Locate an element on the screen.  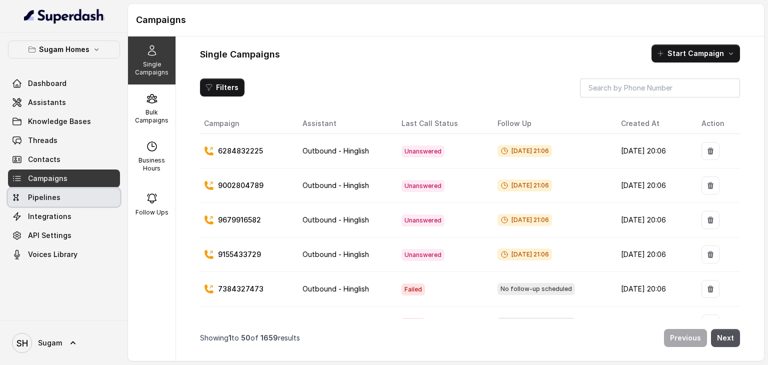
th: Assistant is located at coordinates (344, 124).